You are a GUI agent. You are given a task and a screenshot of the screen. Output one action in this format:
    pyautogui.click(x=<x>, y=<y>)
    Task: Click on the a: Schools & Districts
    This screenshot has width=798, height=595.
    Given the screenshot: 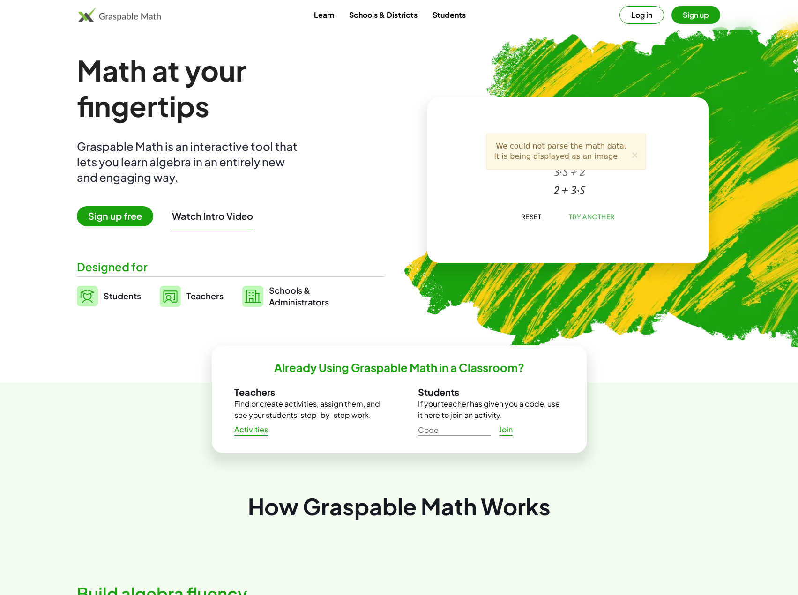 What is the action you would take?
    pyautogui.click(x=383, y=15)
    